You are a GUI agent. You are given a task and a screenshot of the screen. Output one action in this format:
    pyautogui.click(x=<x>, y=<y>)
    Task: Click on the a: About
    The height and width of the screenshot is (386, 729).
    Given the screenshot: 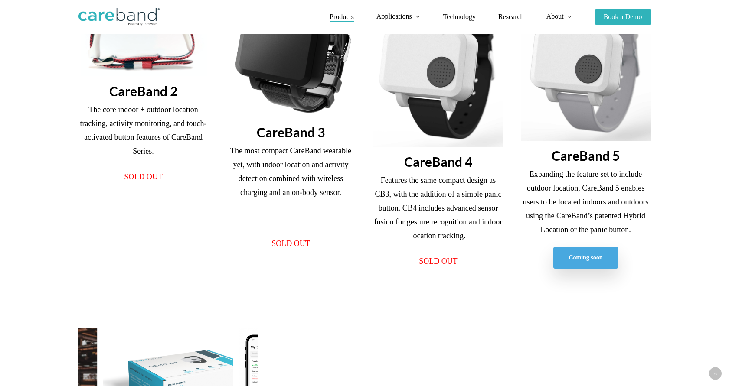 What is the action you would take?
    pyautogui.click(x=559, y=16)
    